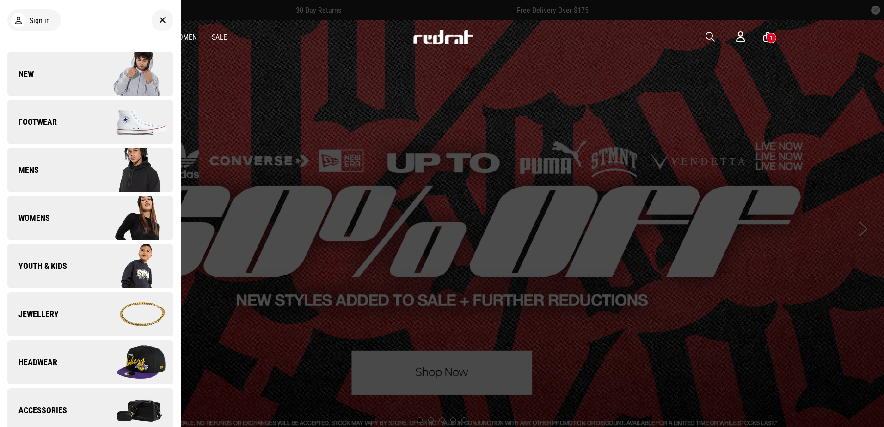  What do you see at coordinates (768, 37) in the screenshot?
I see `a: 1` at bounding box center [768, 37].